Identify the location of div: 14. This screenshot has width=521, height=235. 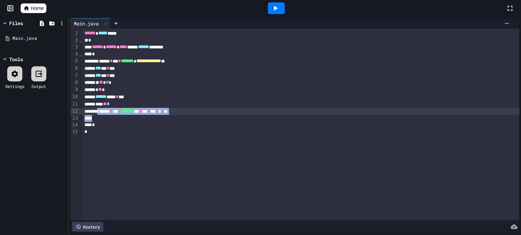
(74, 125).